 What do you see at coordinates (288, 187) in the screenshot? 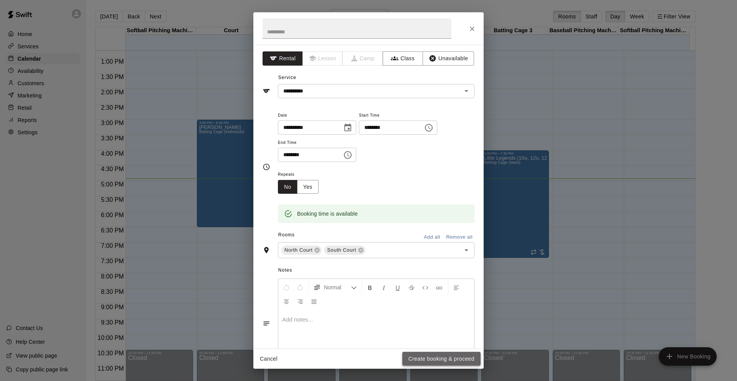
I see `button: No` at bounding box center [288, 187].